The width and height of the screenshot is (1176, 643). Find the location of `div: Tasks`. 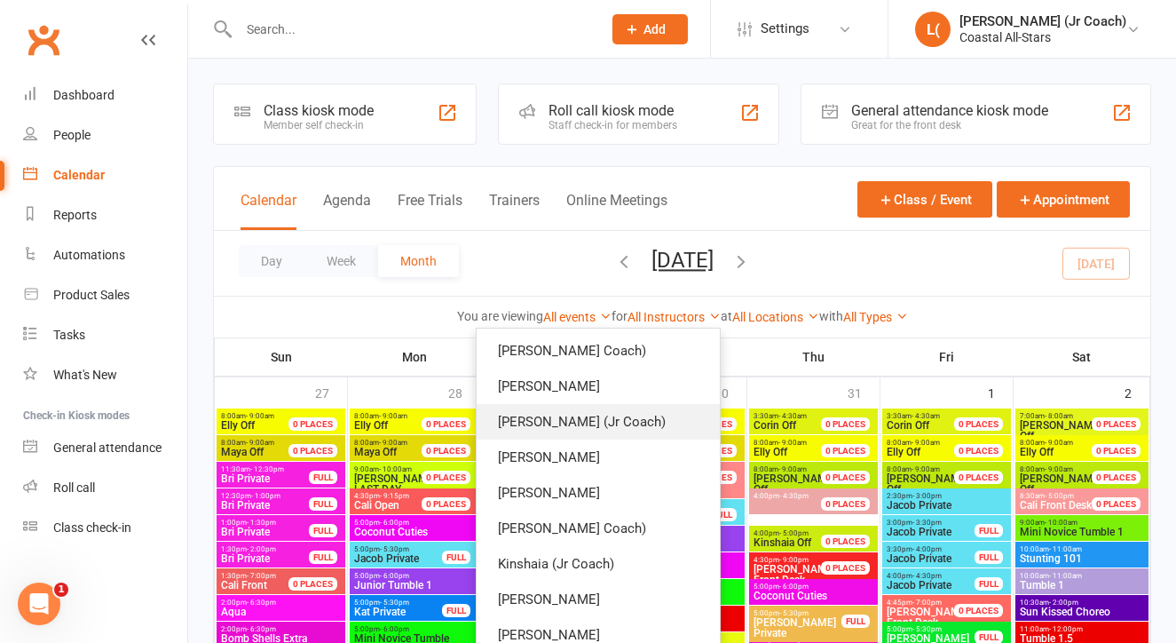

div: Tasks is located at coordinates (69, 335).